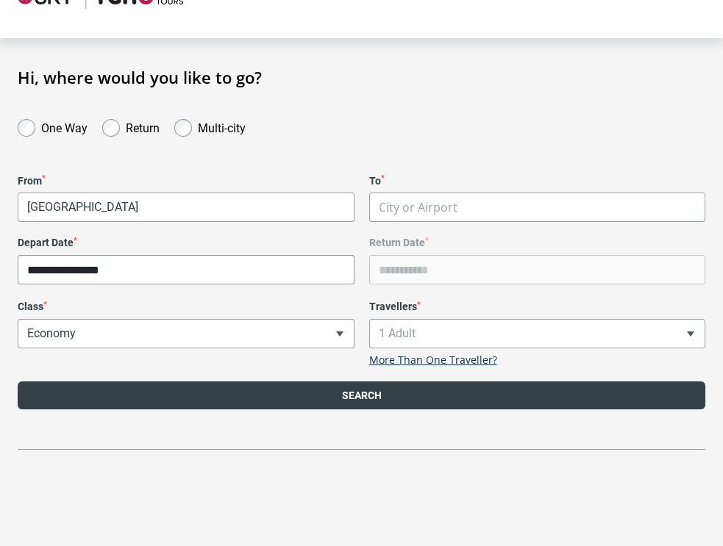 This screenshot has width=723, height=546. I want to click on label: One Way, so click(64, 126).